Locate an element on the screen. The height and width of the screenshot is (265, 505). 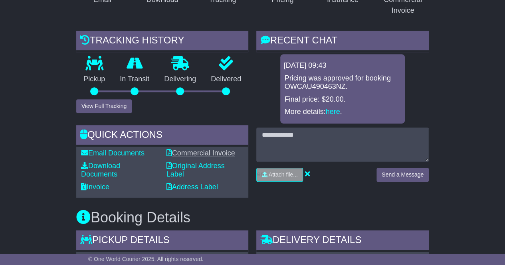
button: Send a Message is located at coordinates (402, 175).